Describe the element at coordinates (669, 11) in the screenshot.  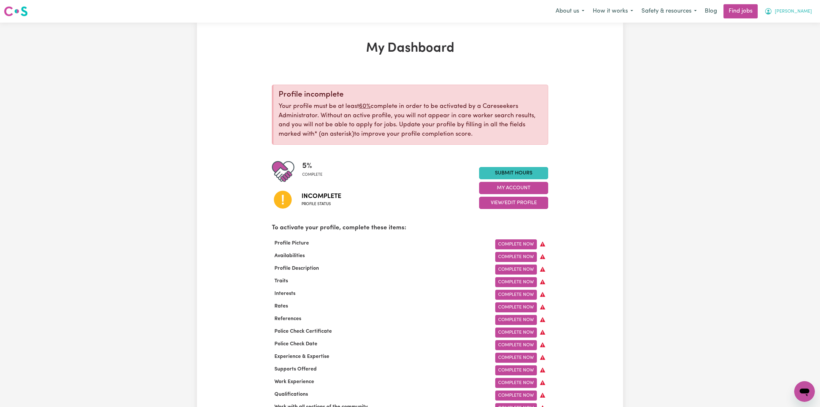
I see `button: Safety & resources` at that location.